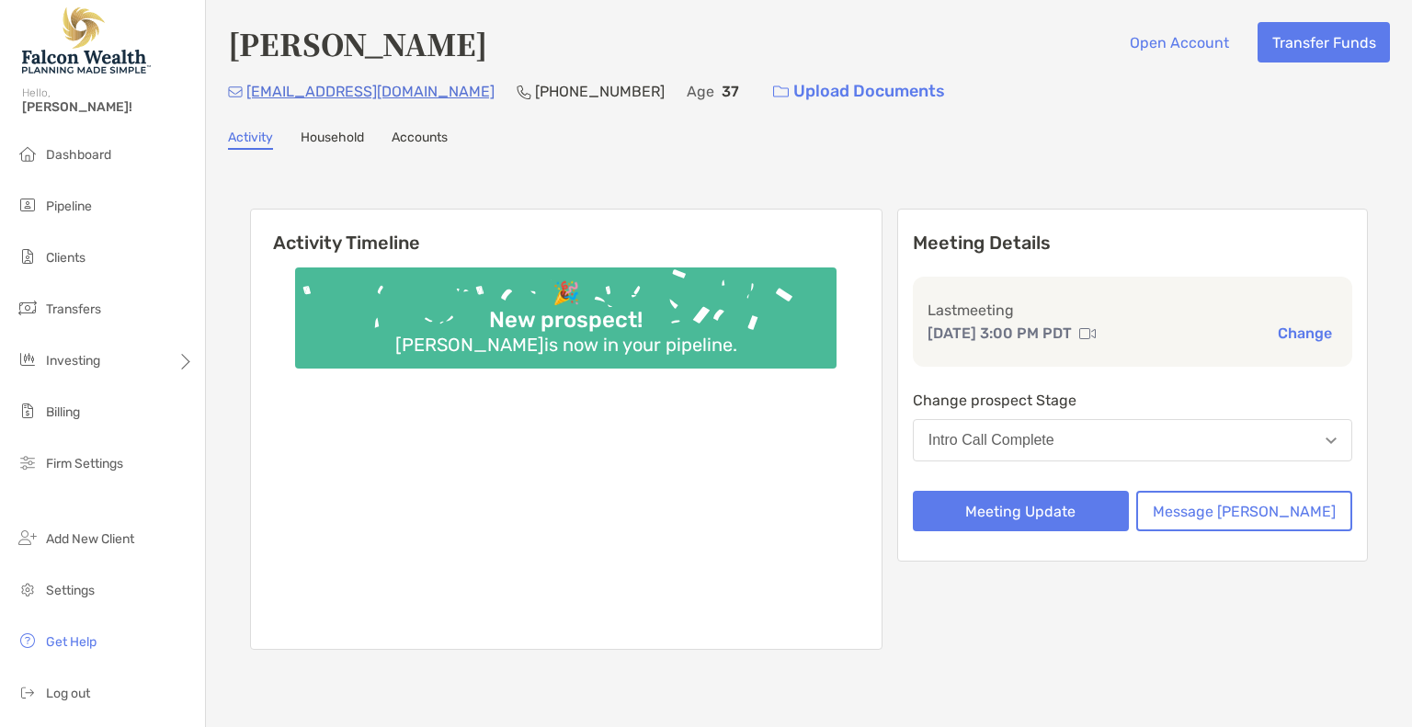  Describe the element at coordinates (1305, 333) in the screenshot. I see `button: Change` at that location.